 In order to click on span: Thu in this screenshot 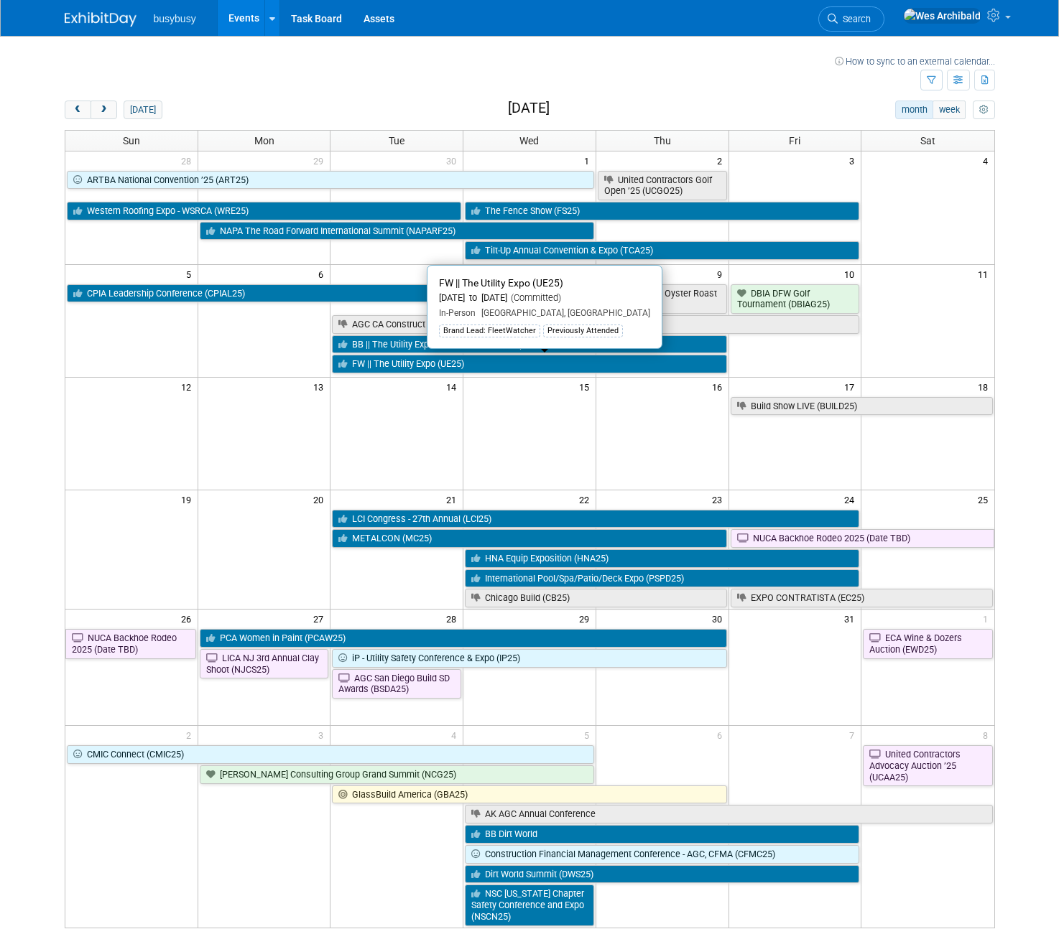, I will do `click(662, 141)`.